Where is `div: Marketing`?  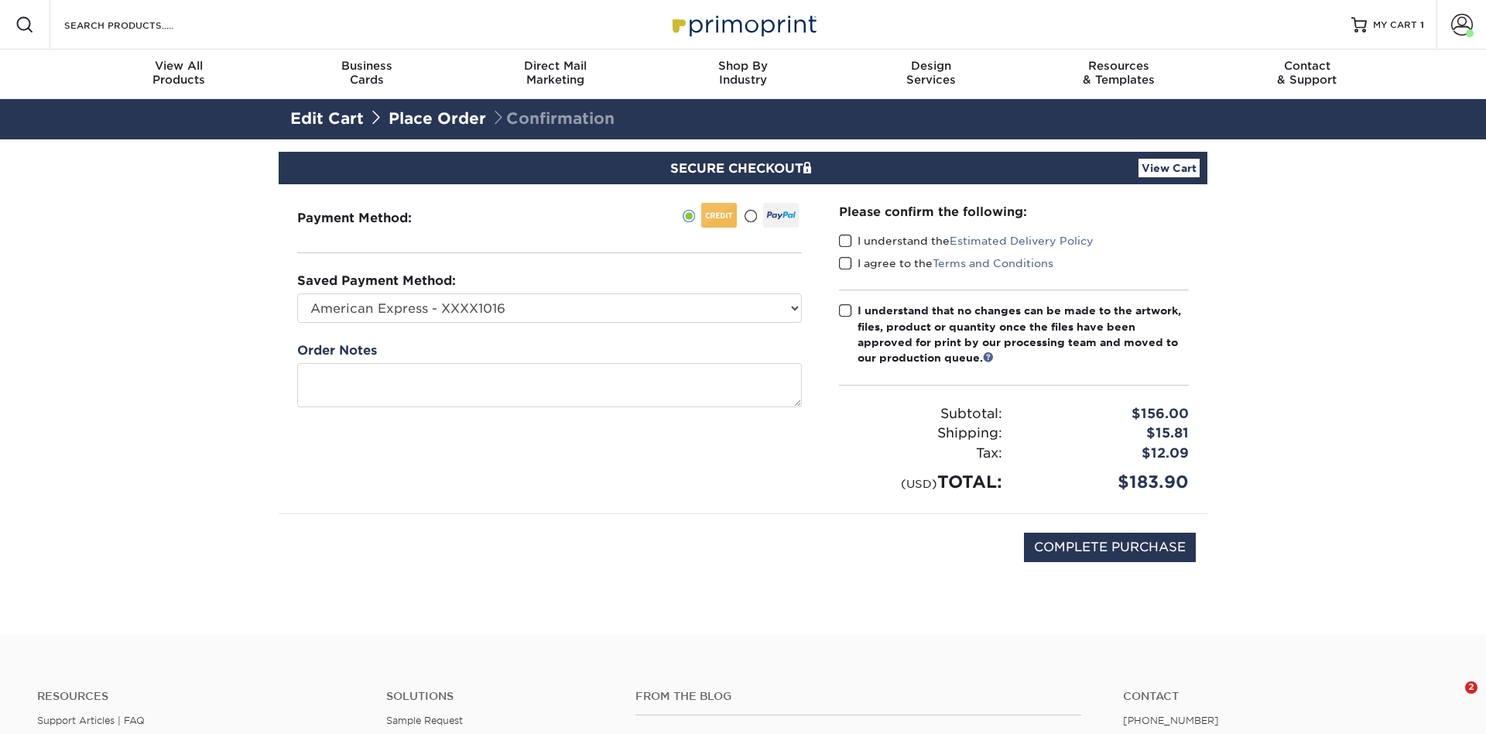
div: Marketing is located at coordinates (555, 73).